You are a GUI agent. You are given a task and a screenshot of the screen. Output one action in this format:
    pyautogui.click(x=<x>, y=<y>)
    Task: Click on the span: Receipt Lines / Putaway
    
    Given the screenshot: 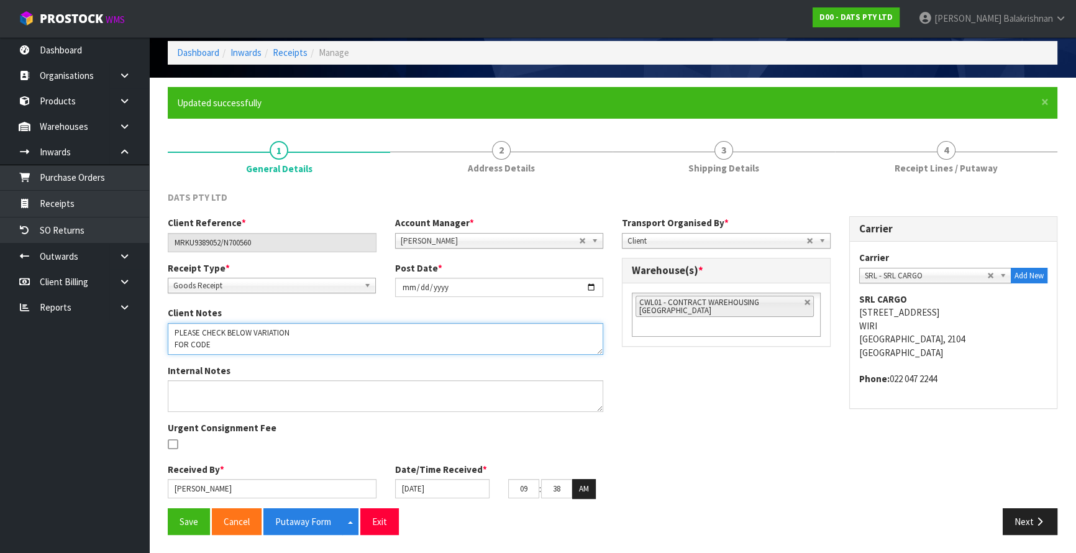 What is the action you would take?
    pyautogui.click(x=946, y=168)
    